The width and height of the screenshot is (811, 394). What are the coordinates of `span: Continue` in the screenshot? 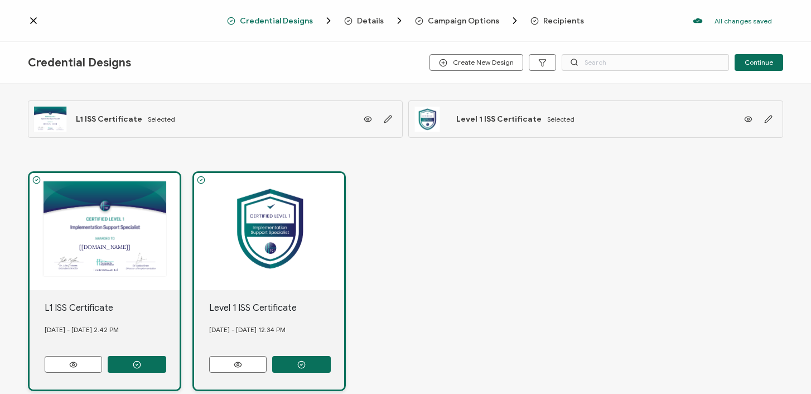 It's located at (758, 62).